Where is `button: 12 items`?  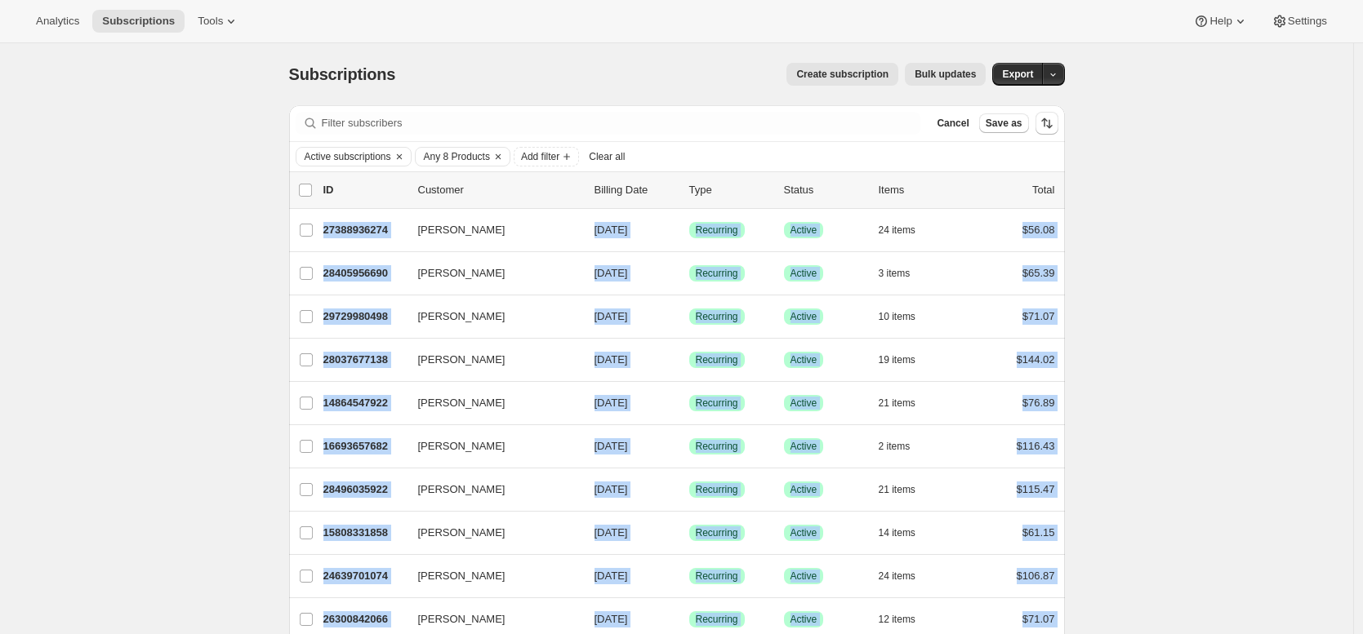 button: 12 items is located at coordinates (905, 620).